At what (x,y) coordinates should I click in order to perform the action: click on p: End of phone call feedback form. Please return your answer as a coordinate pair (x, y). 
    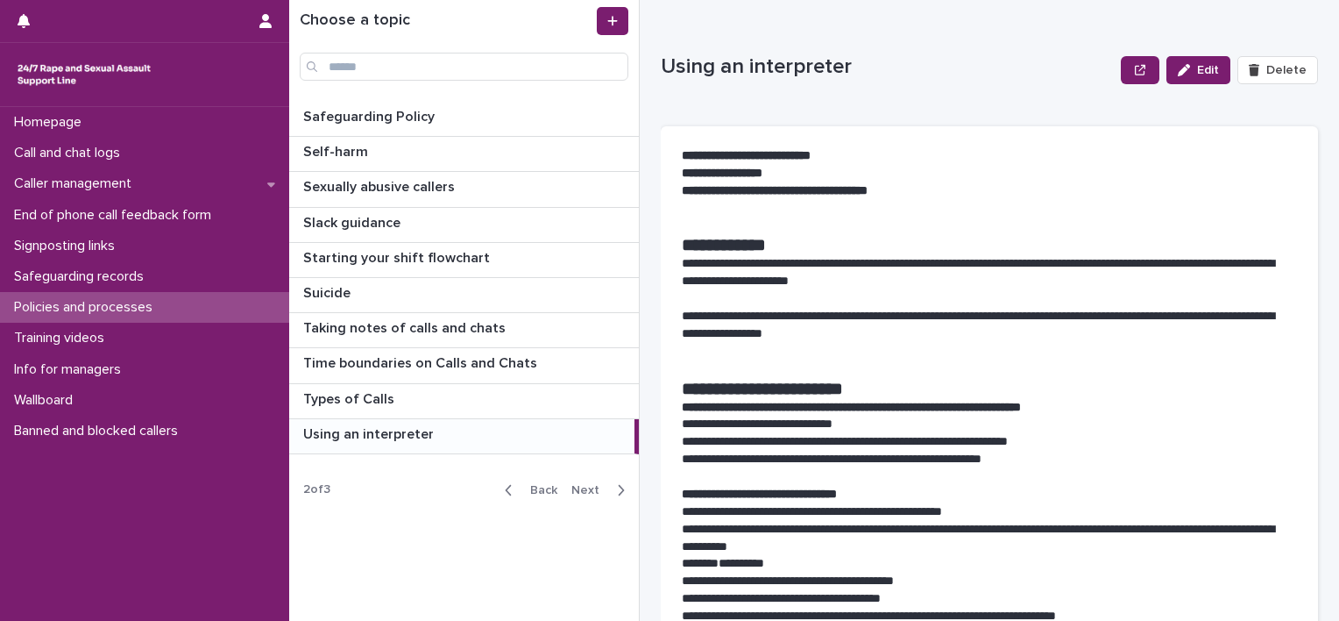
    Looking at the image, I should click on (116, 215).